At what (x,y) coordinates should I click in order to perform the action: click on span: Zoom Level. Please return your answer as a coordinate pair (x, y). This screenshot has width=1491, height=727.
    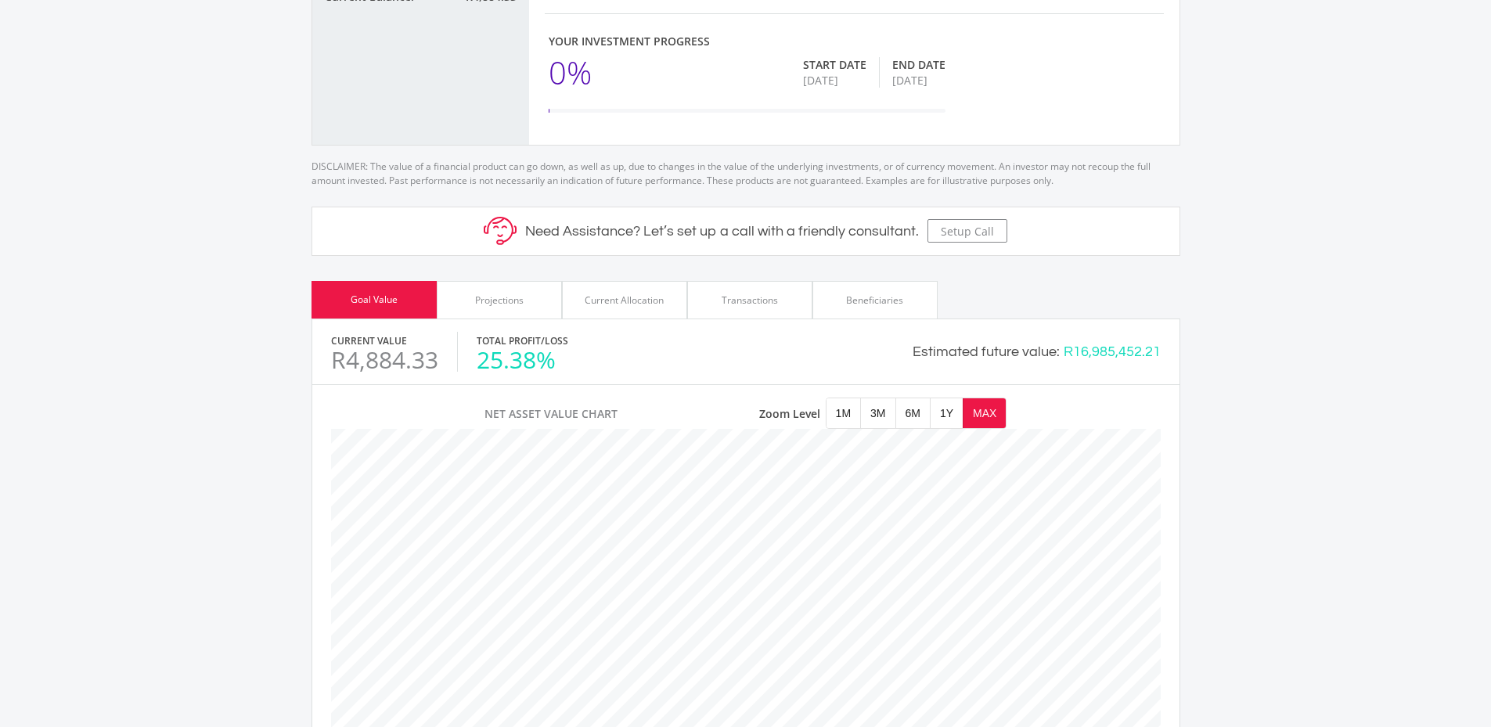
    Looking at the image, I should click on (790, 413).